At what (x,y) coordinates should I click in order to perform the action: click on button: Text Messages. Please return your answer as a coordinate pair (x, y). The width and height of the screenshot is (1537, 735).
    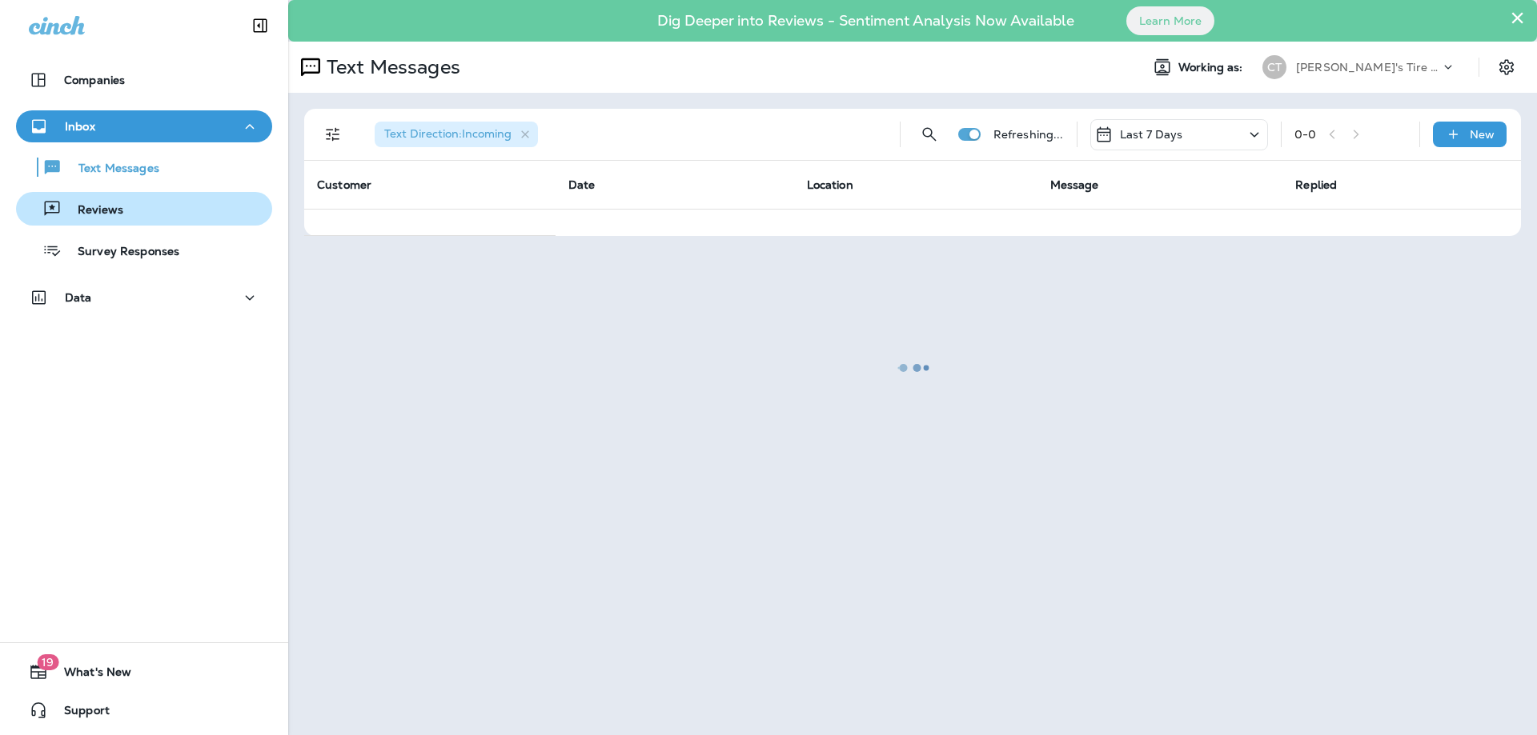
    Looking at the image, I should click on (144, 167).